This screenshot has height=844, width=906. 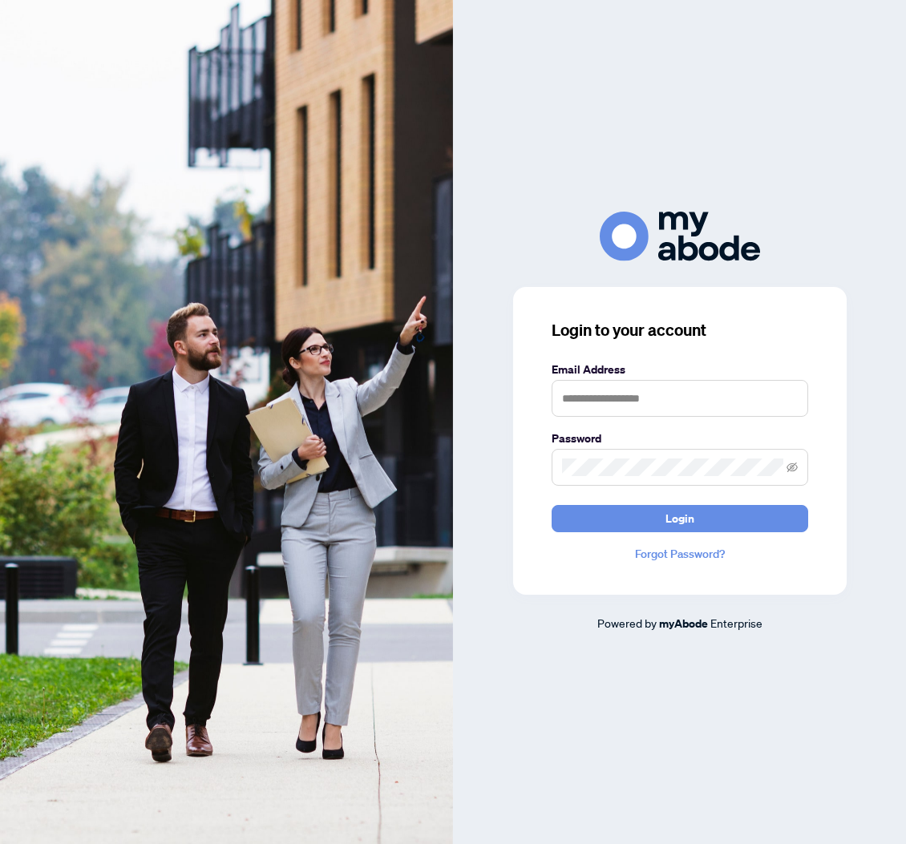 What do you see at coordinates (680, 519) in the screenshot?
I see `span: Login` at bounding box center [680, 519].